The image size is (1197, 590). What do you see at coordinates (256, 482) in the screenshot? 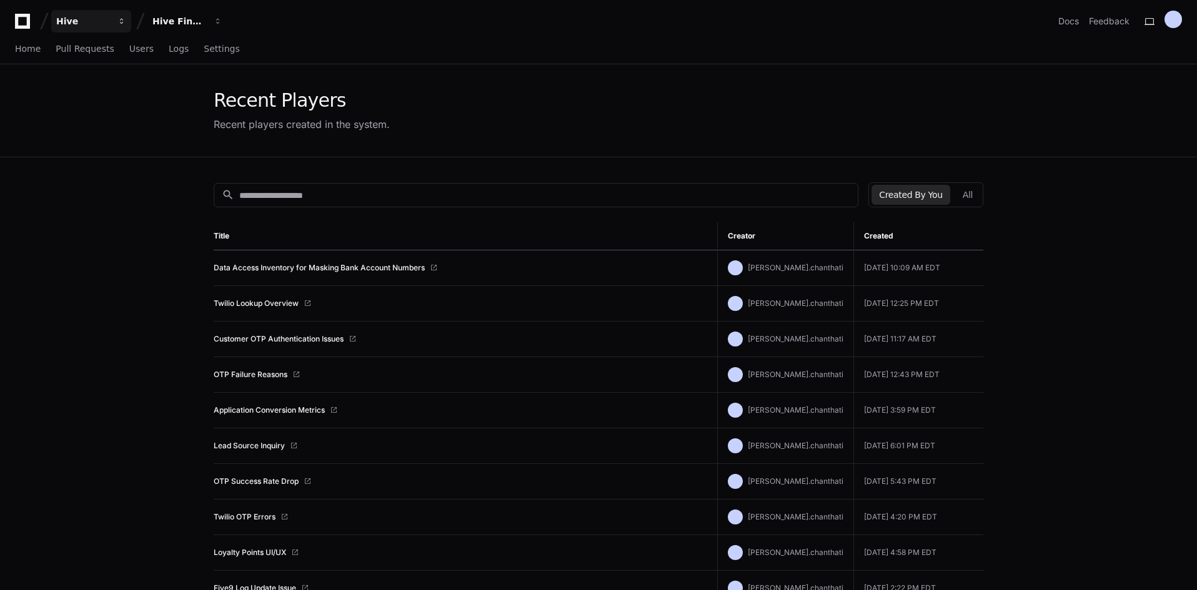
I see `a: OTP Success Rate Drop` at bounding box center [256, 482].